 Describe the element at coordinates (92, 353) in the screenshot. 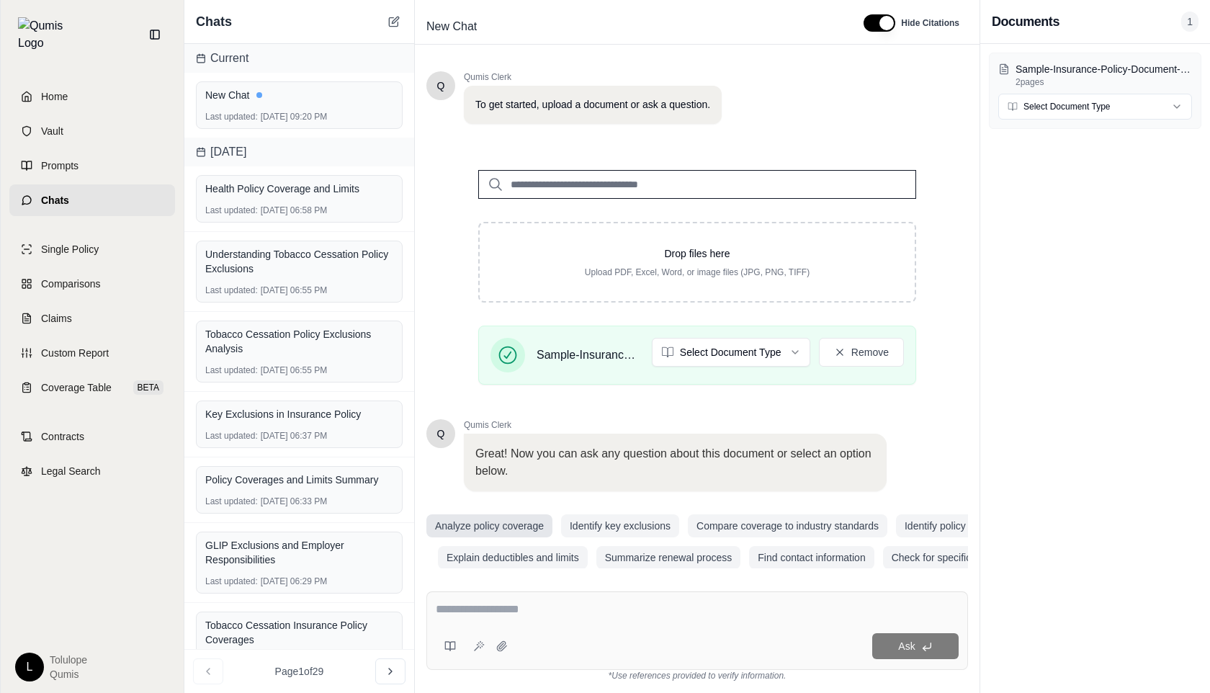

I see `a: Custom Report` at that location.